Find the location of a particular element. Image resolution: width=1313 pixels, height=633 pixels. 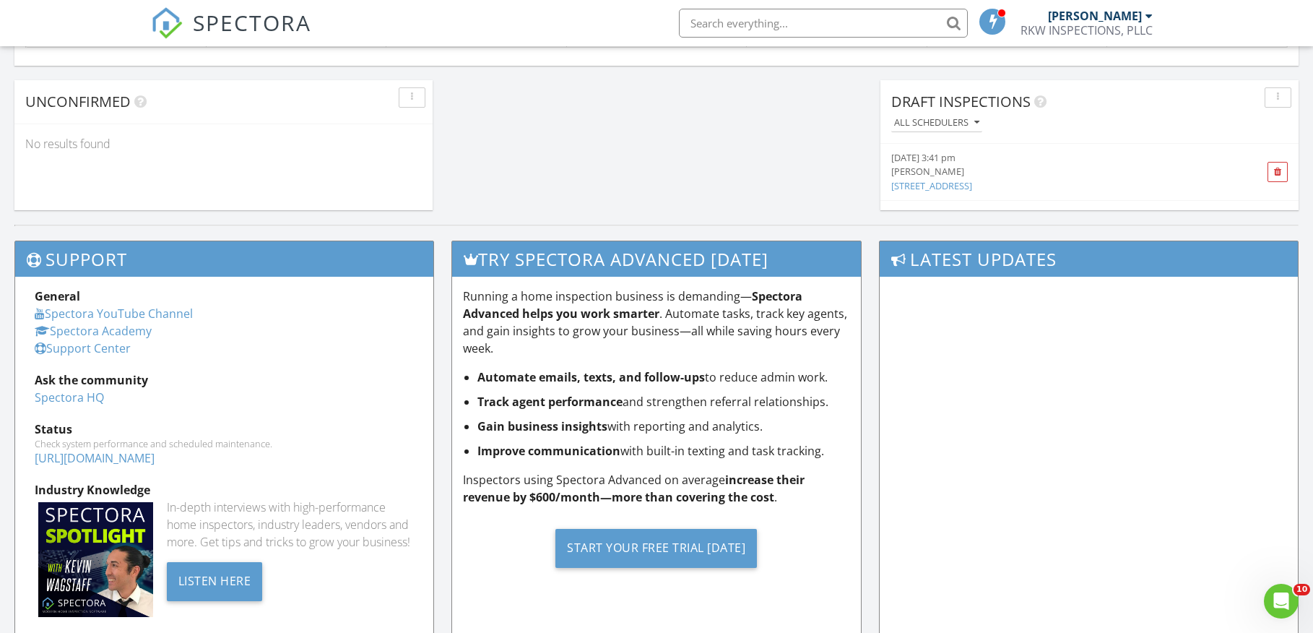

span: 10 is located at coordinates (1302, 589).